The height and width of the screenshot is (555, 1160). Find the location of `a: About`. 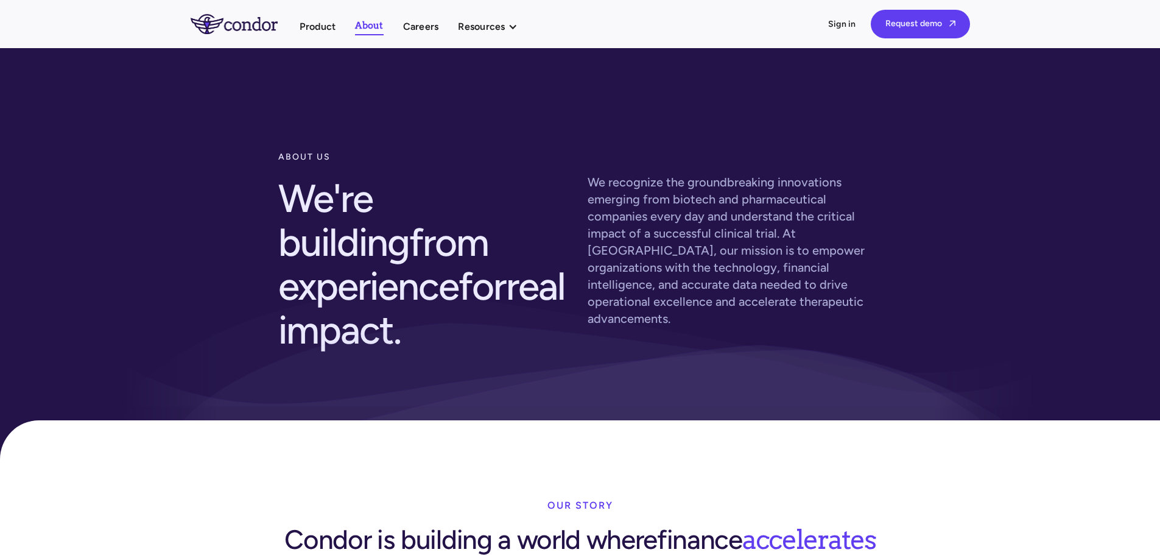

a: About is located at coordinates (369, 26).